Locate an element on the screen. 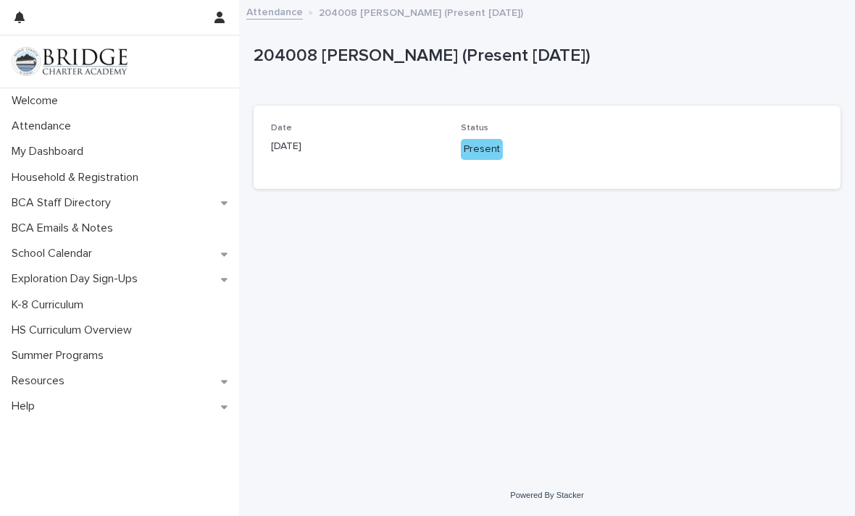 The image size is (855, 516). p: Resources is located at coordinates (41, 381).